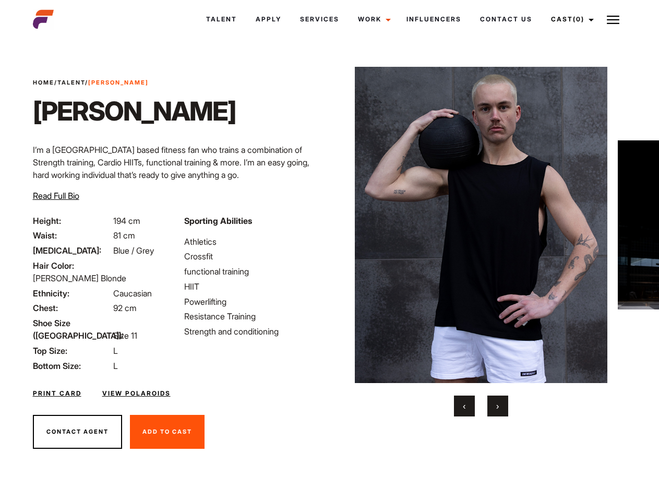 The image size is (659, 501). What do you see at coordinates (571, 19) in the screenshot?
I see `a: Cast(0)` at bounding box center [571, 19].